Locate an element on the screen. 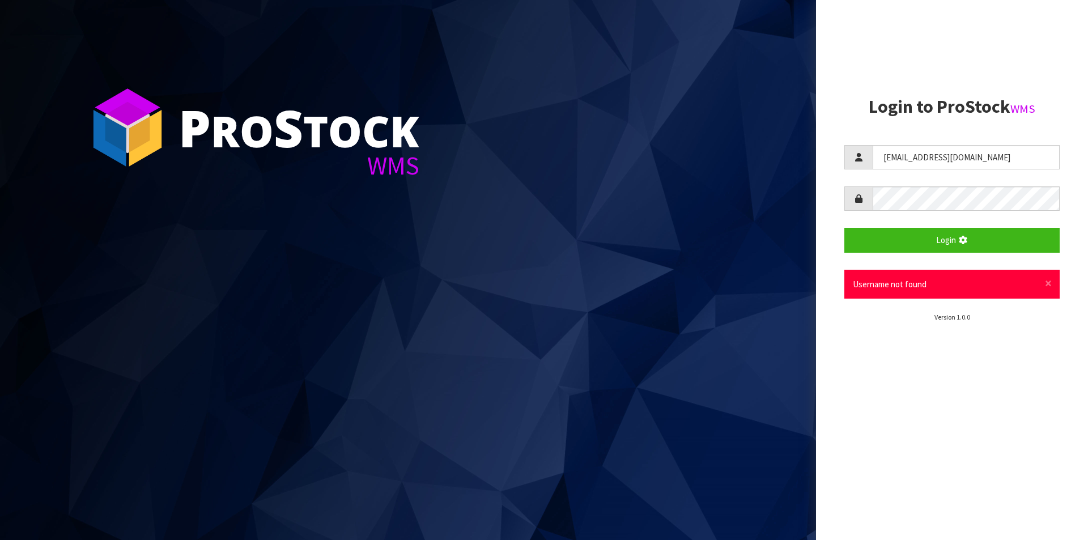 The height and width of the screenshot is (540, 1088). img: ProStock Cube is located at coordinates (127, 127).